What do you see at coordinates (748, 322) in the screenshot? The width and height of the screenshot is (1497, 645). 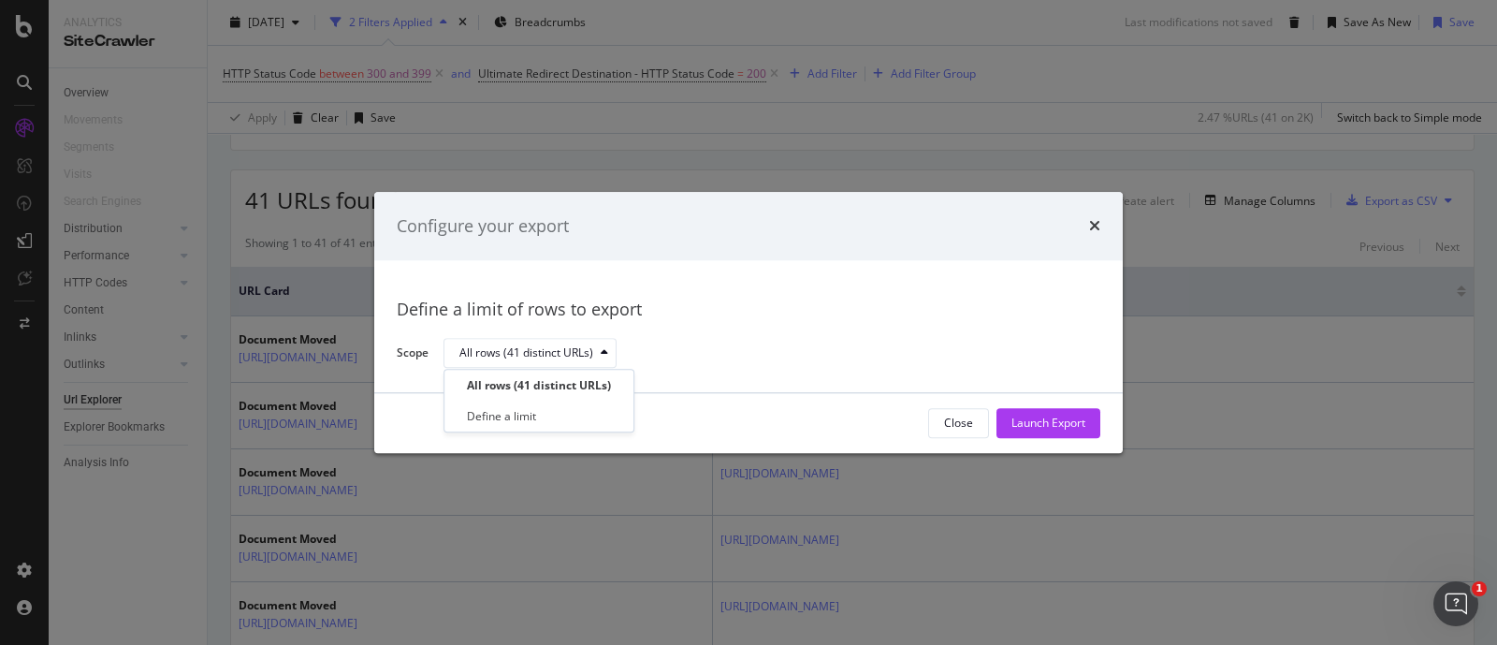 I see `div: modal` at bounding box center [748, 322].